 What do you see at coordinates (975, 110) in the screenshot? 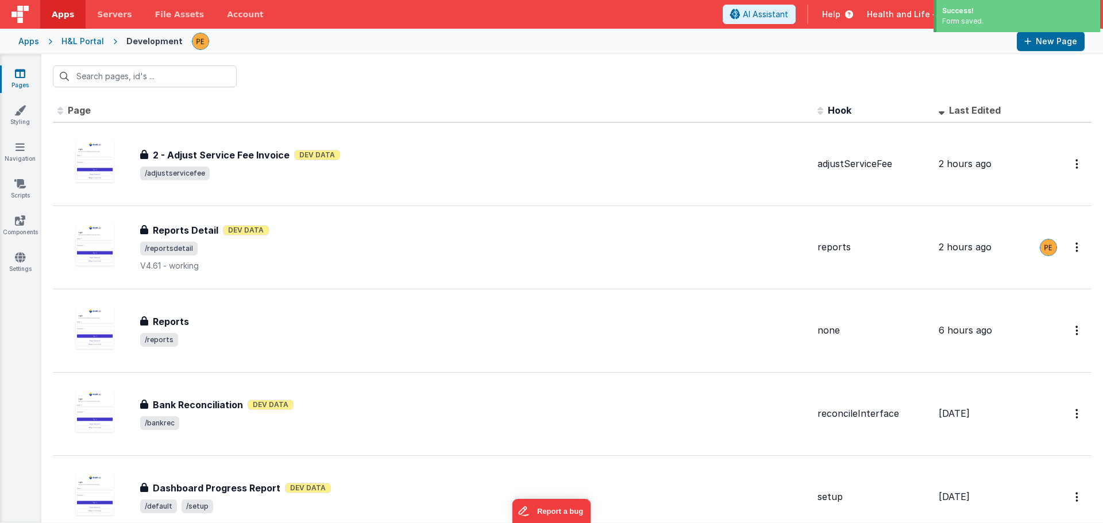
I see `span: Last Edited` at bounding box center [975, 110].